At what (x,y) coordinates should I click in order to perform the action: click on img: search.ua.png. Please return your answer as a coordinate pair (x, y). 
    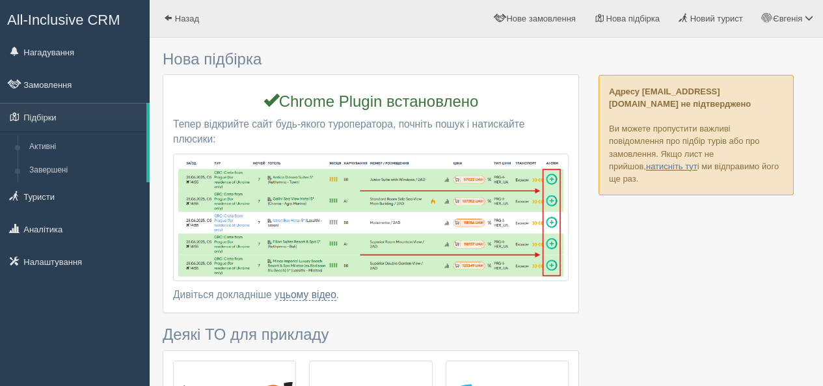
    Looking at the image, I should click on (371, 217).